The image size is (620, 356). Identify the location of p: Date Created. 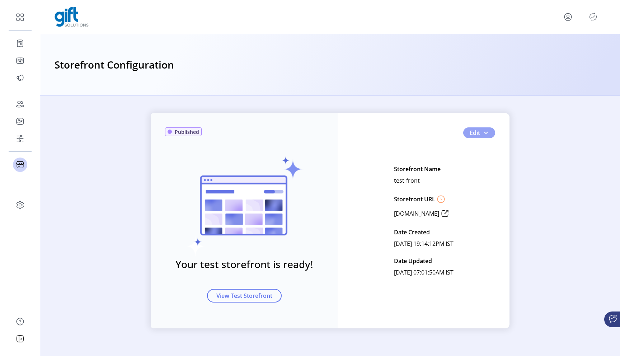
(412, 232).